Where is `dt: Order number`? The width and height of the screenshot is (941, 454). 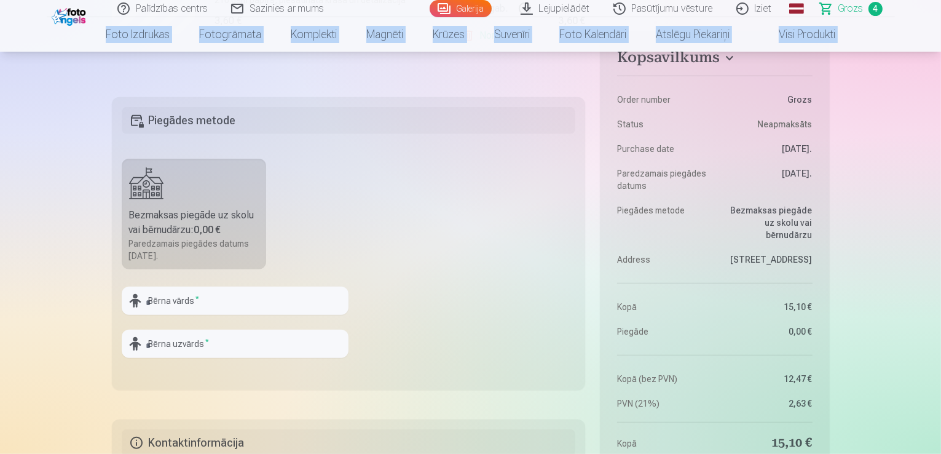 dt: Order number is located at coordinates (663, 100).